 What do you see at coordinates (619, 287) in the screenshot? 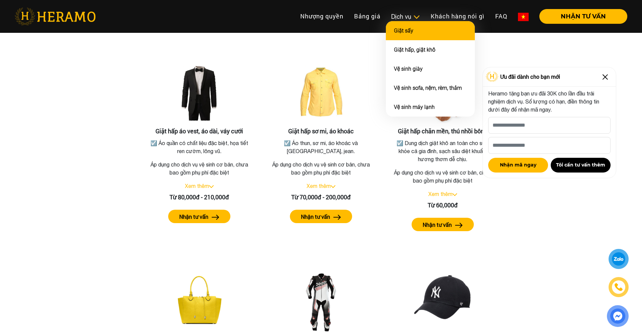
I see `a: phone-icon` at bounding box center [619, 287].